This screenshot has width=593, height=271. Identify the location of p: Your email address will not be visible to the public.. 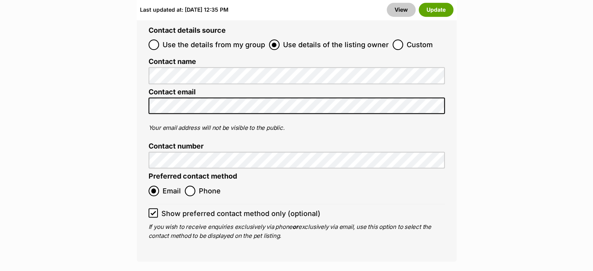
(297, 128).